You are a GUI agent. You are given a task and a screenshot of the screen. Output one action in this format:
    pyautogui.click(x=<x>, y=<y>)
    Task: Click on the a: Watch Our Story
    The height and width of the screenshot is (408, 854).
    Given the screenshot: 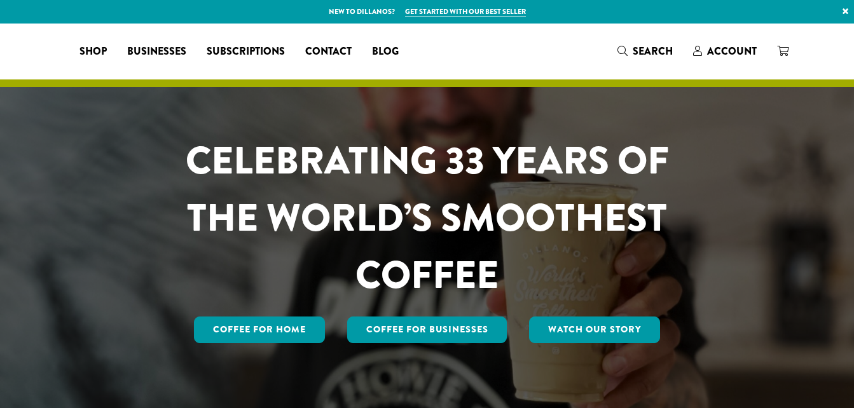 What is the action you would take?
    pyautogui.click(x=595, y=330)
    